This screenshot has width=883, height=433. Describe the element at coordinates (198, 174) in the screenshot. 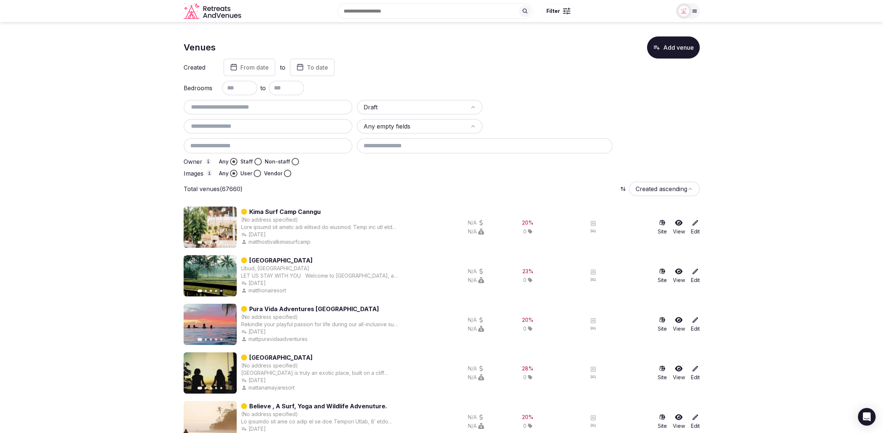

I see `label: Images` at that location.